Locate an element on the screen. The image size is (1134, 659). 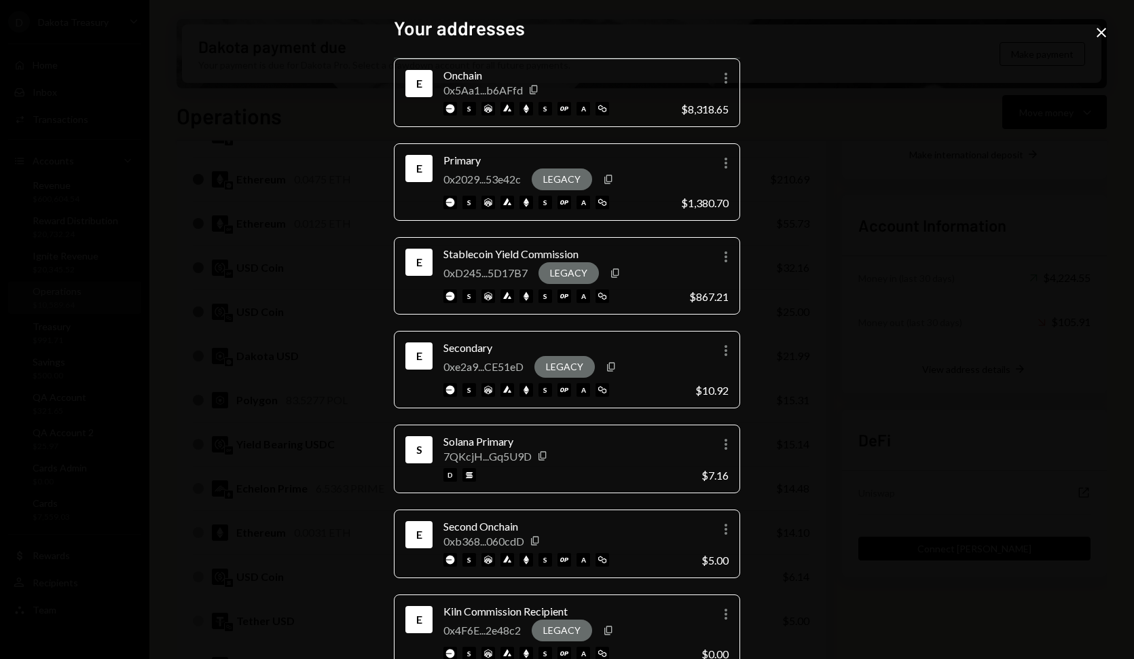
div: 0x5Aa1...b6AFfd is located at coordinates (483, 90).